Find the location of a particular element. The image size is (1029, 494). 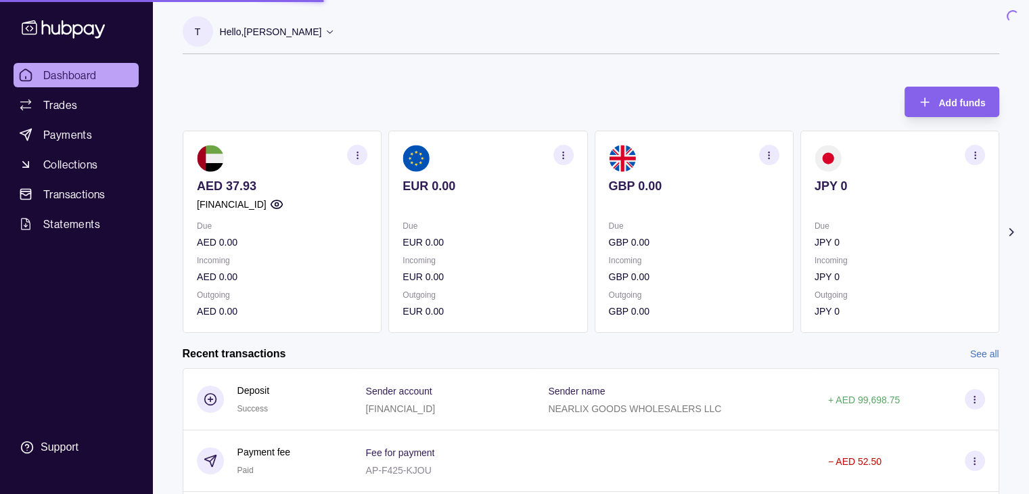

p: NEARLIX GOODS WHOLESALERS LLC is located at coordinates (635, 409).